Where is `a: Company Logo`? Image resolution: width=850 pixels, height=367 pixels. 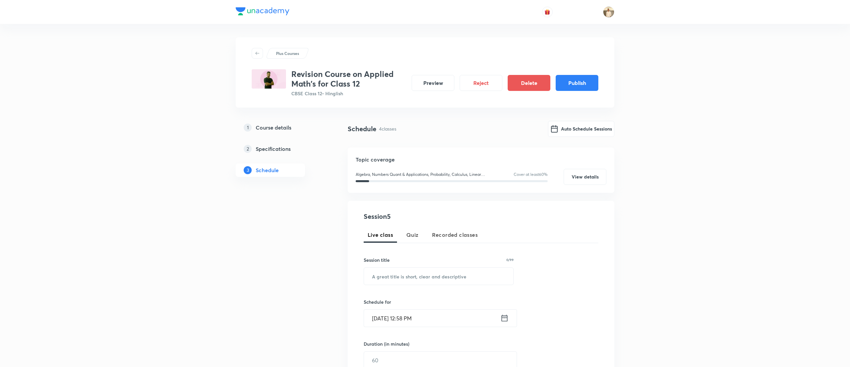
a: Company Logo is located at coordinates (262, 12).